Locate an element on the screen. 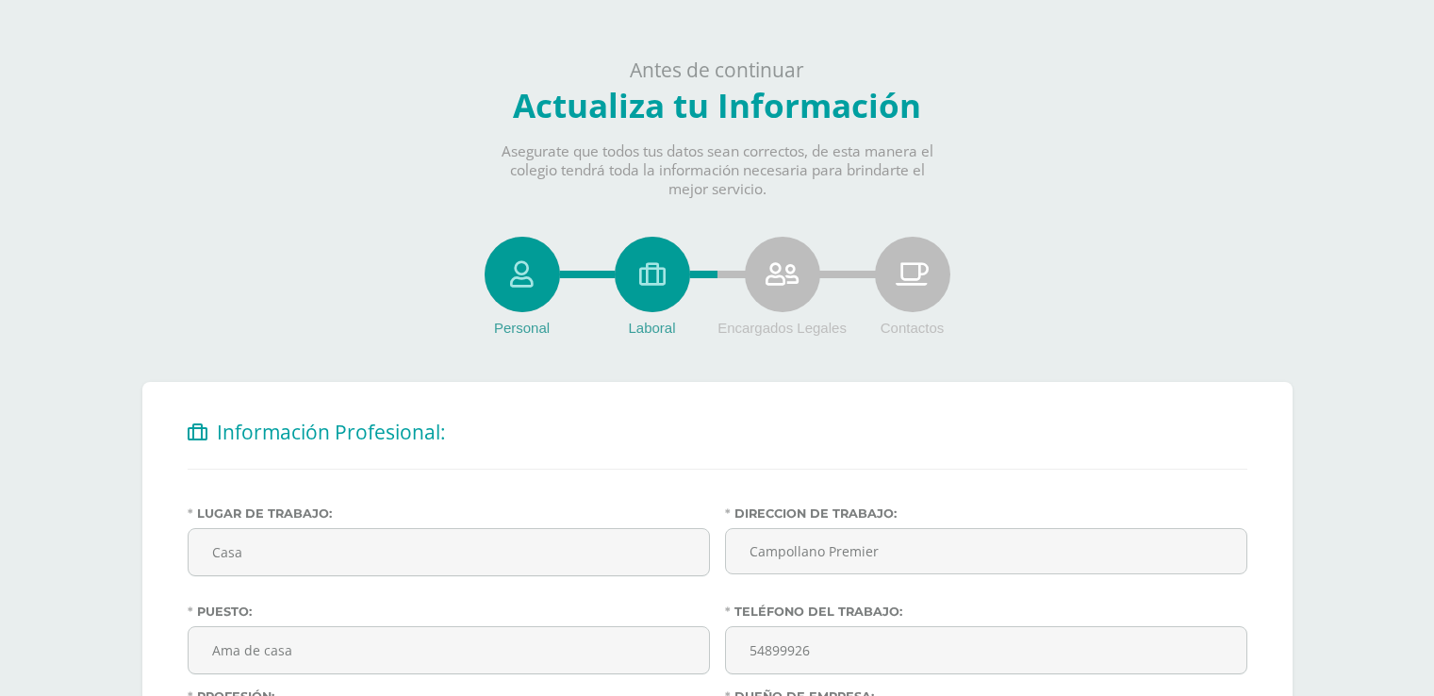  input: Direccion de trabajo is located at coordinates (986, 551).